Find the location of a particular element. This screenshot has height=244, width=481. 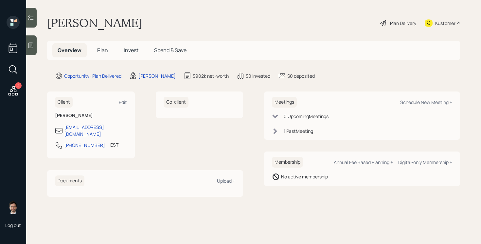

div: 1 Past Meeting is located at coordinates (299, 131).